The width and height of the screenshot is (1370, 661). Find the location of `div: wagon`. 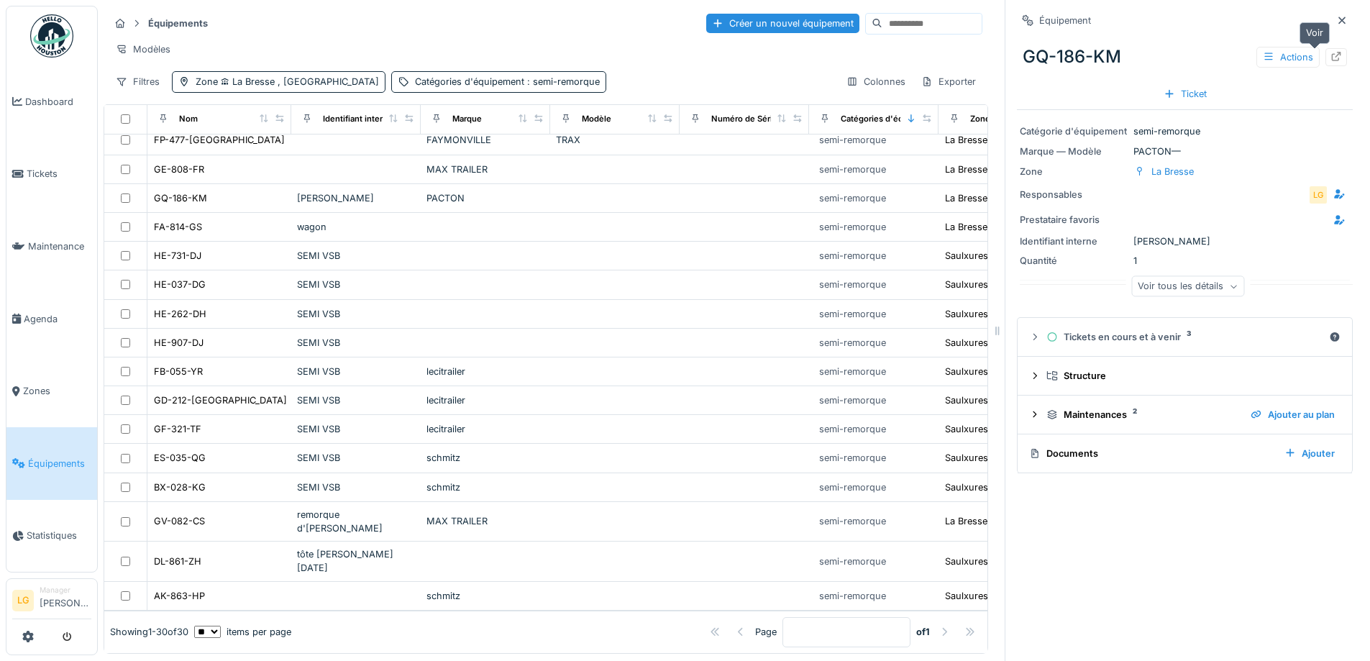

div: wagon is located at coordinates (356, 227).